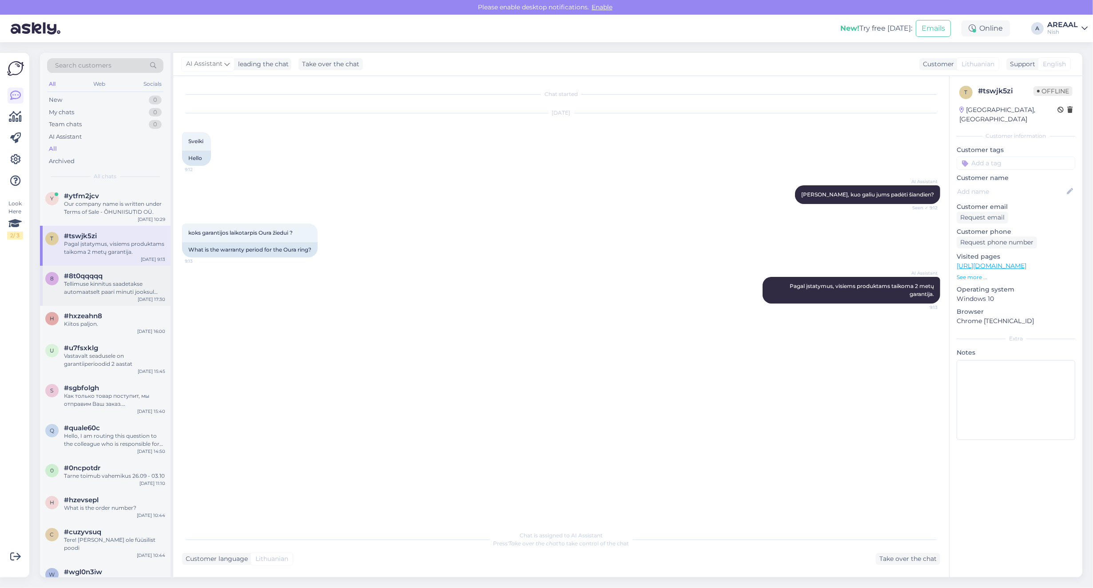 This screenshot has height=588, width=1093. What do you see at coordinates (1055, 64) in the screenshot?
I see `span: English` at bounding box center [1055, 64].